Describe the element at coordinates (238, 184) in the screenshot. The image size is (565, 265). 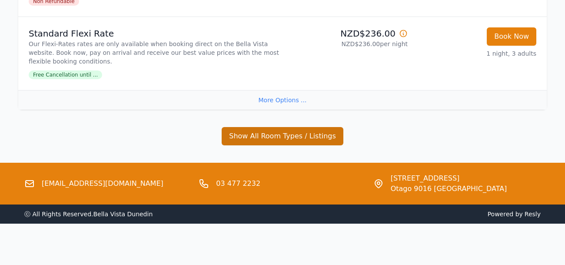
I see `a: 03 477 2232` at that location.